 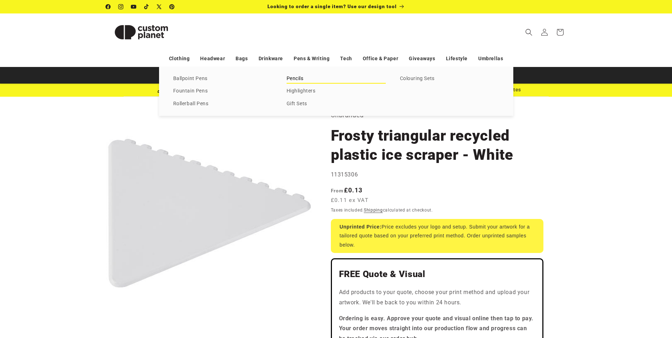 I want to click on a: Fountain Pens, so click(x=223, y=91).